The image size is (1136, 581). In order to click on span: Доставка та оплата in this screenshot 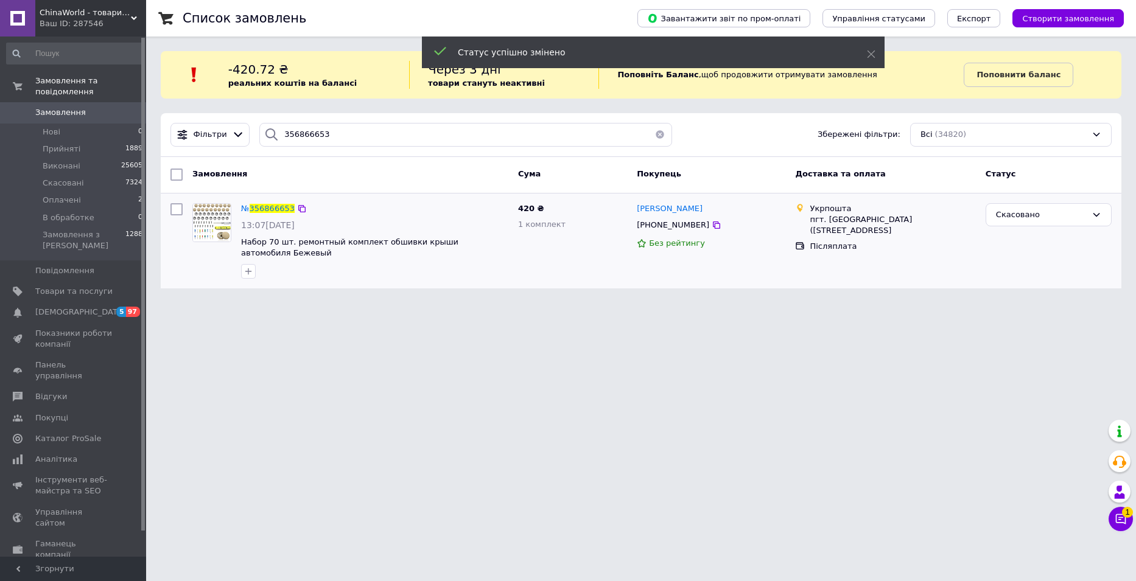, I will do `click(840, 174)`.